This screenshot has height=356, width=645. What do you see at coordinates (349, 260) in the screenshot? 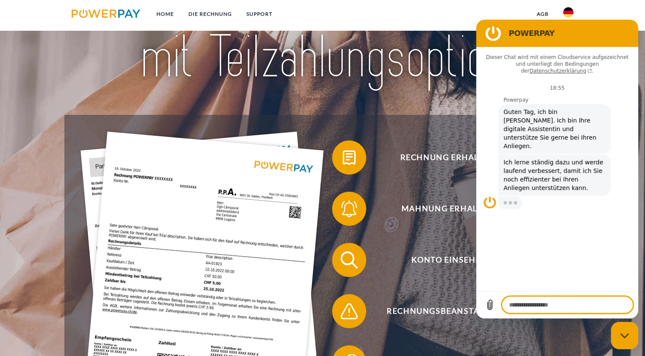
I see `img: qb_search.svg` at bounding box center [349, 260].